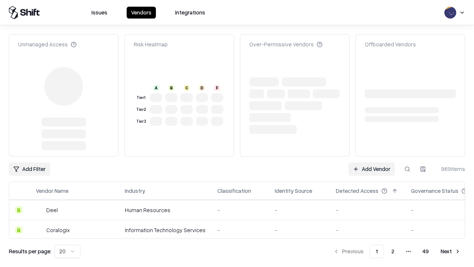 The width and height of the screenshot is (474, 267). Describe the element at coordinates (357, 190) in the screenshot. I see `div: Detected Access` at that location.